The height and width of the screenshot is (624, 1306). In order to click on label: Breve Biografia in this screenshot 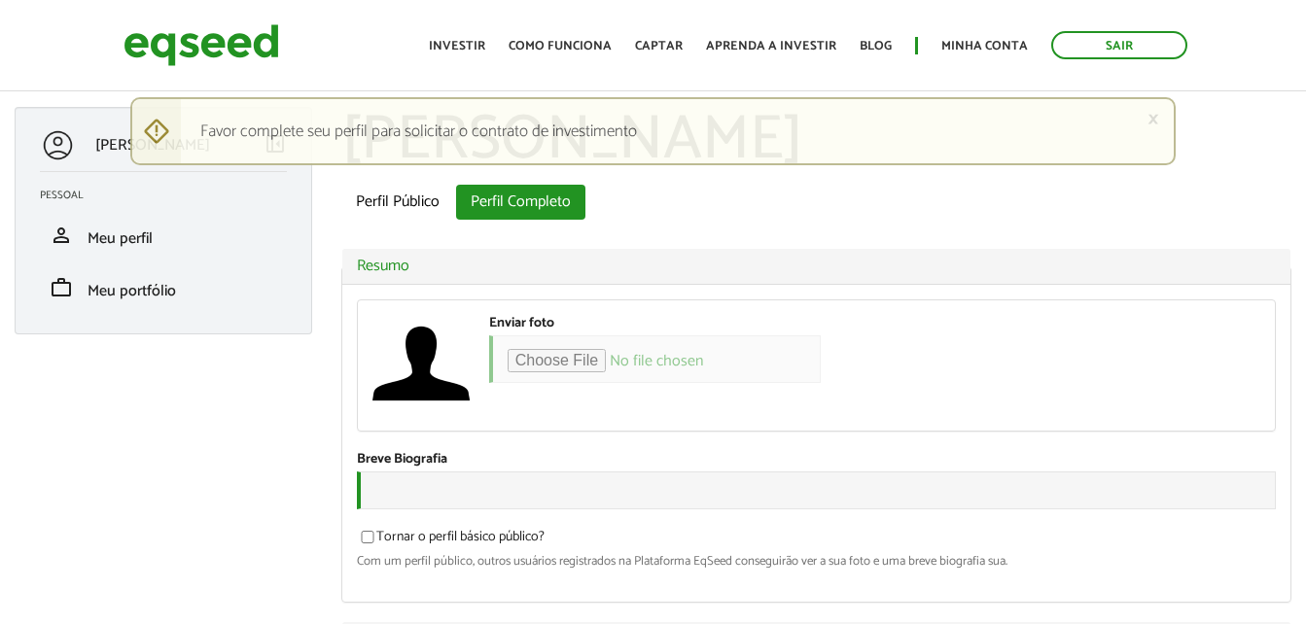, I will do `click(402, 460)`.